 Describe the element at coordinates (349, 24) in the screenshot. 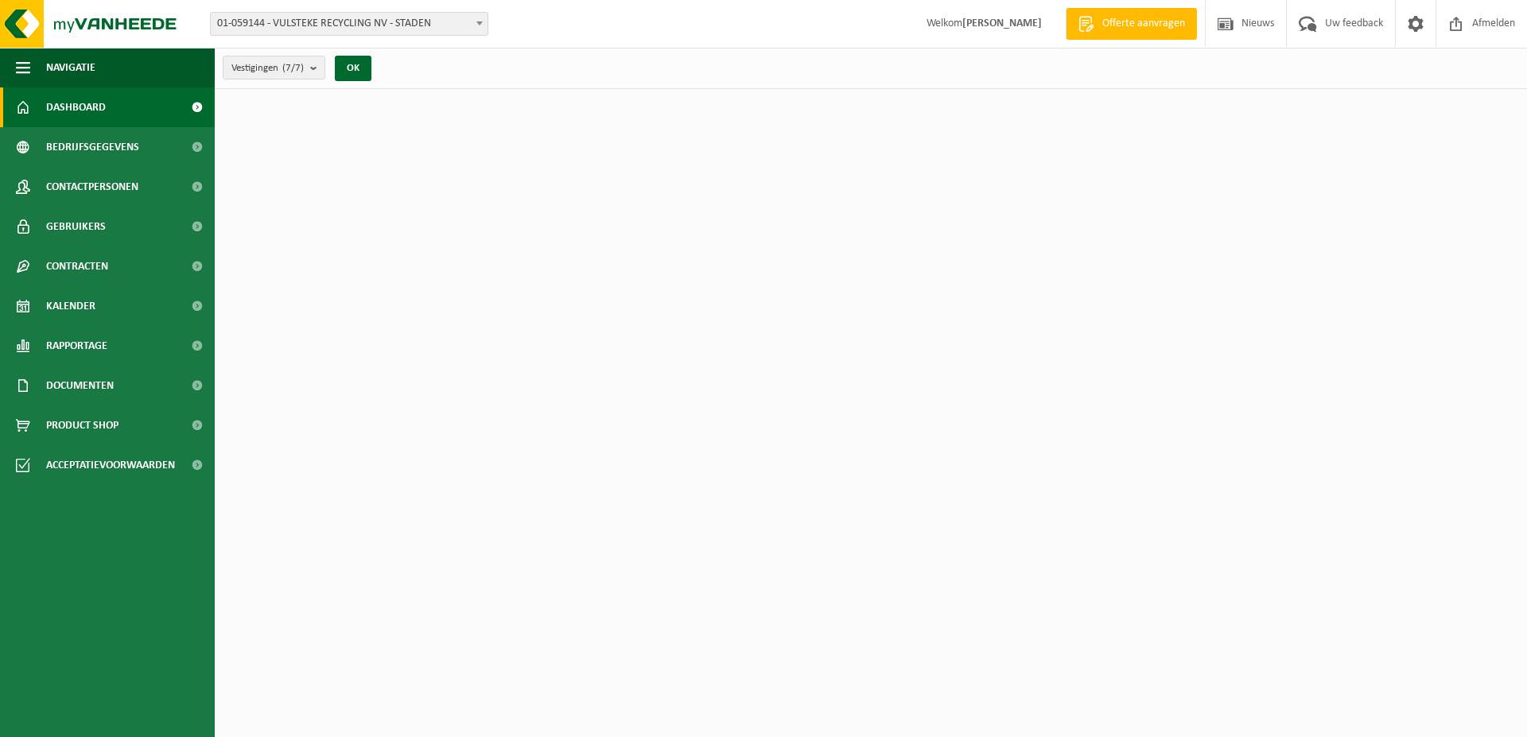

I see `span: 01-059144 - VULSTEKE RECYCLING NV - STADEN` at that location.